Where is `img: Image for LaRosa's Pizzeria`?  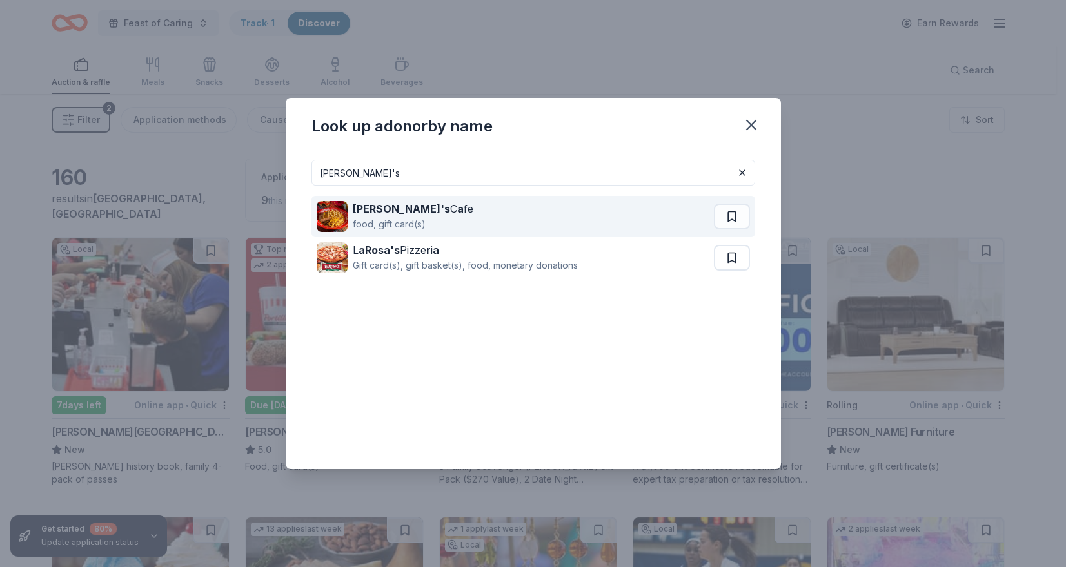 img: Image for LaRosa's Pizzeria is located at coordinates (332, 258).